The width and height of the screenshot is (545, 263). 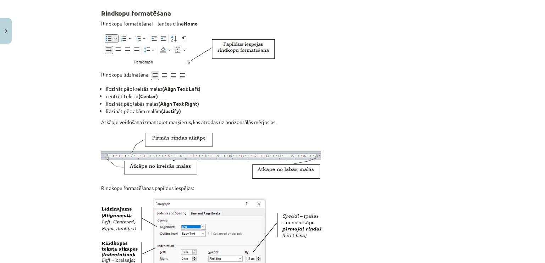 What do you see at coordinates (181, 89) in the screenshot?
I see `strong: (Align Text Left)` at bounding box center [181, 89].